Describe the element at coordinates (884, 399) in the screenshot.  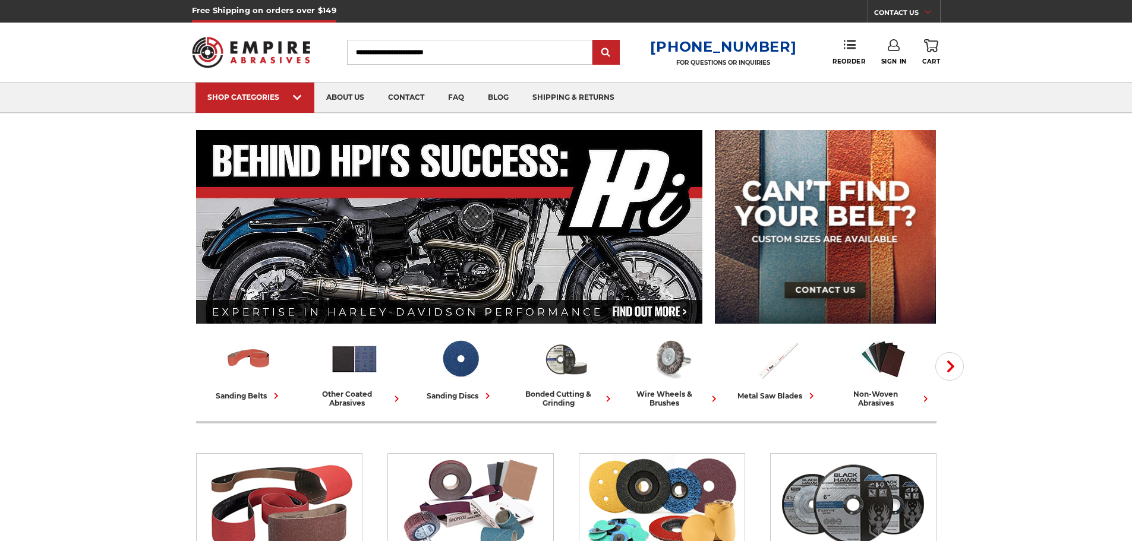
I see `div: non-woven abrasives` at that location.